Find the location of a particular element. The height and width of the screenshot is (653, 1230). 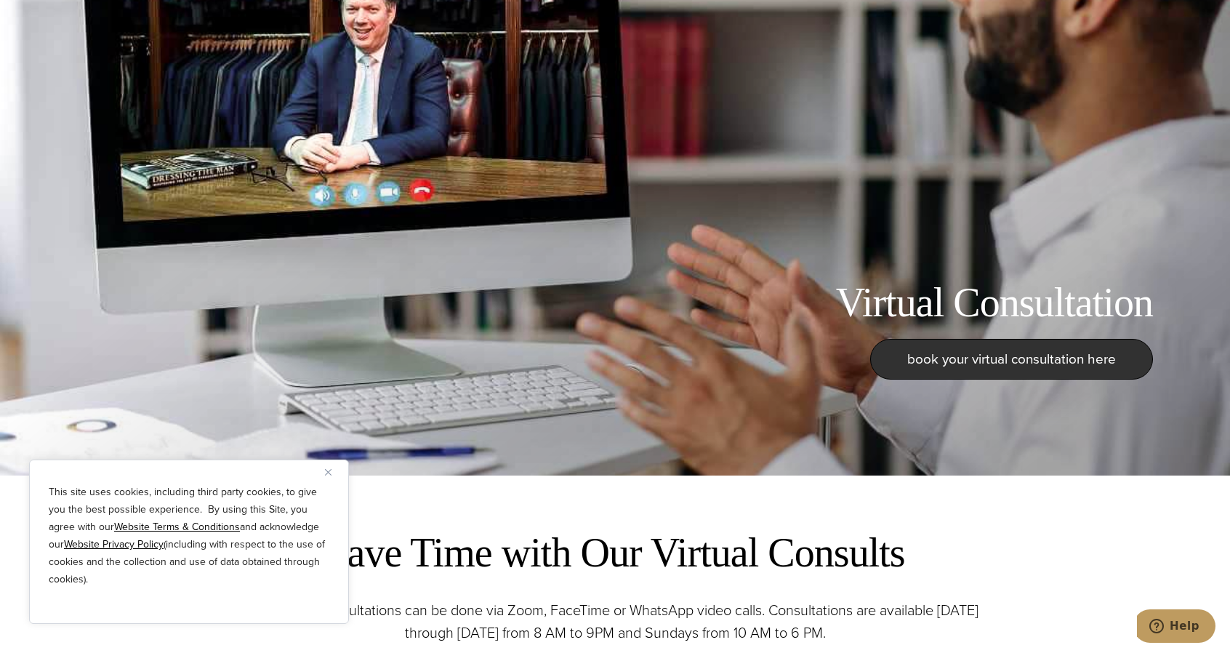

a: book your virtual consultation here is located at coordinates (1011, 359).